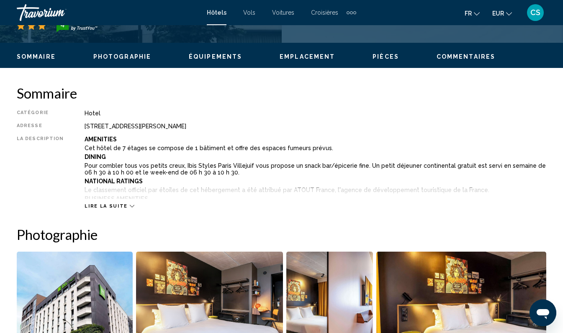 The height and width of the screenshot is (333, 563). I want to click on b: Amenities, so click(101, 139).